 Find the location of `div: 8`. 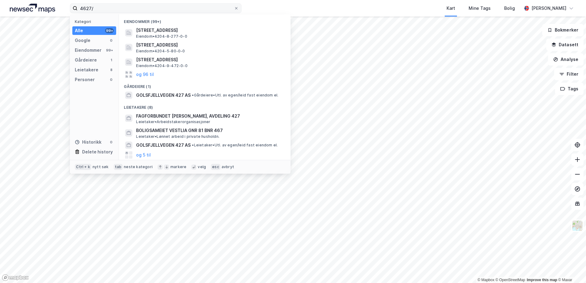

div: 8 is located at coordinates (111, 70).